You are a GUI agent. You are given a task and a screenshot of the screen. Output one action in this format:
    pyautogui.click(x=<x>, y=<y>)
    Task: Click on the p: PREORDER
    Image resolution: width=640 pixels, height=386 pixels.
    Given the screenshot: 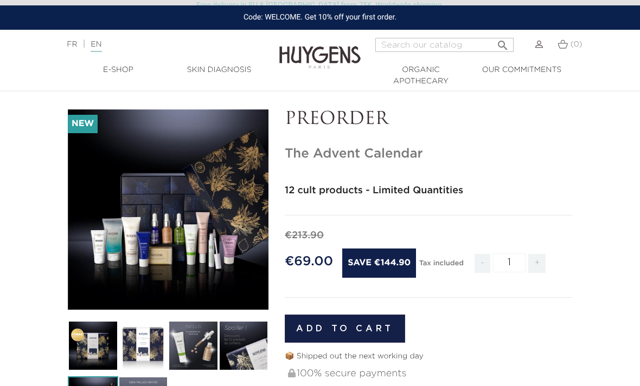 What is the action you would take?
    pyautogui.click(x=428, y=120)
    